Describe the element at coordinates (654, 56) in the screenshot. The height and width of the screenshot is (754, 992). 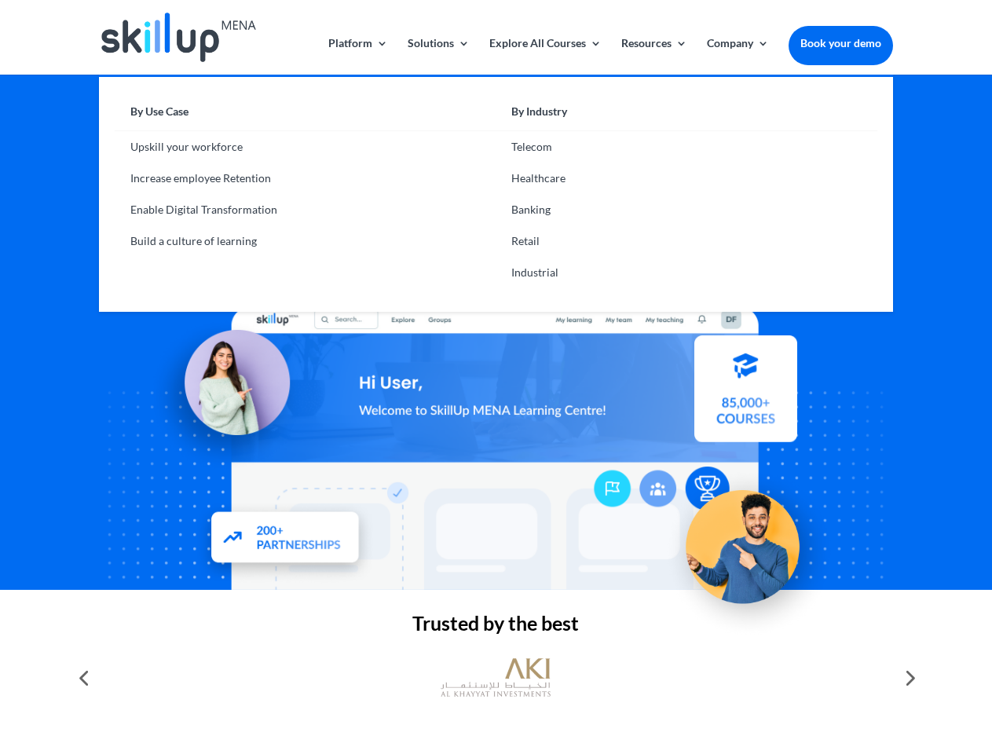
I see `a: Resources` at that location.